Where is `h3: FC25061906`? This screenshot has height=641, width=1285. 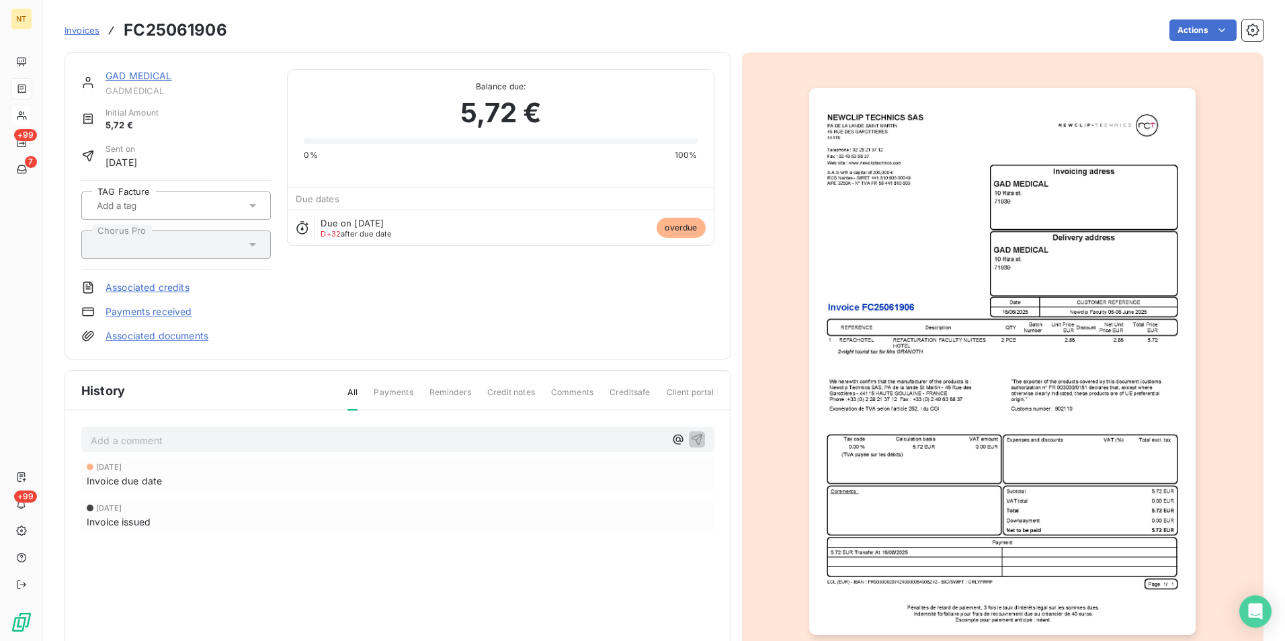
h3: FC25061906 is located at coordinates (175, 30).